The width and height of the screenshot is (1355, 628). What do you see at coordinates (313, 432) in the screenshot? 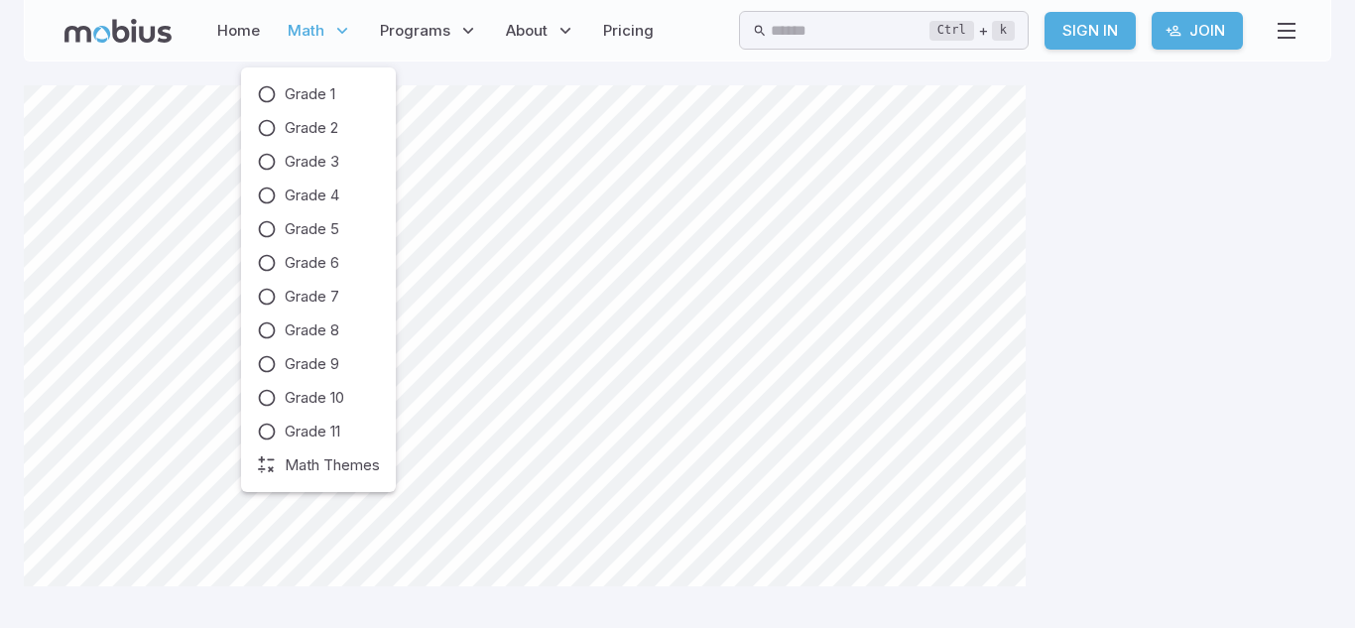
I see `span: Grade 11` at bounding box center [313, 432].